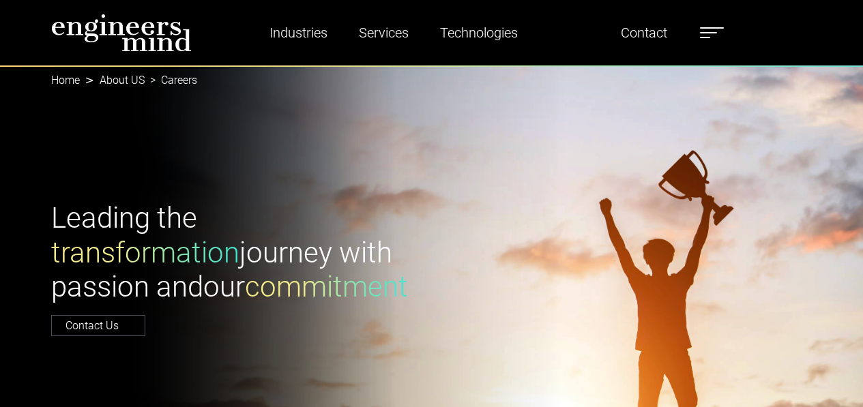 The image size is (863, 407). I want to click on a: Contact, so click(644, 33).